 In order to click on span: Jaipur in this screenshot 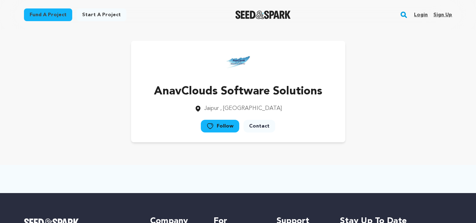, I will do `click(211, 109)`.